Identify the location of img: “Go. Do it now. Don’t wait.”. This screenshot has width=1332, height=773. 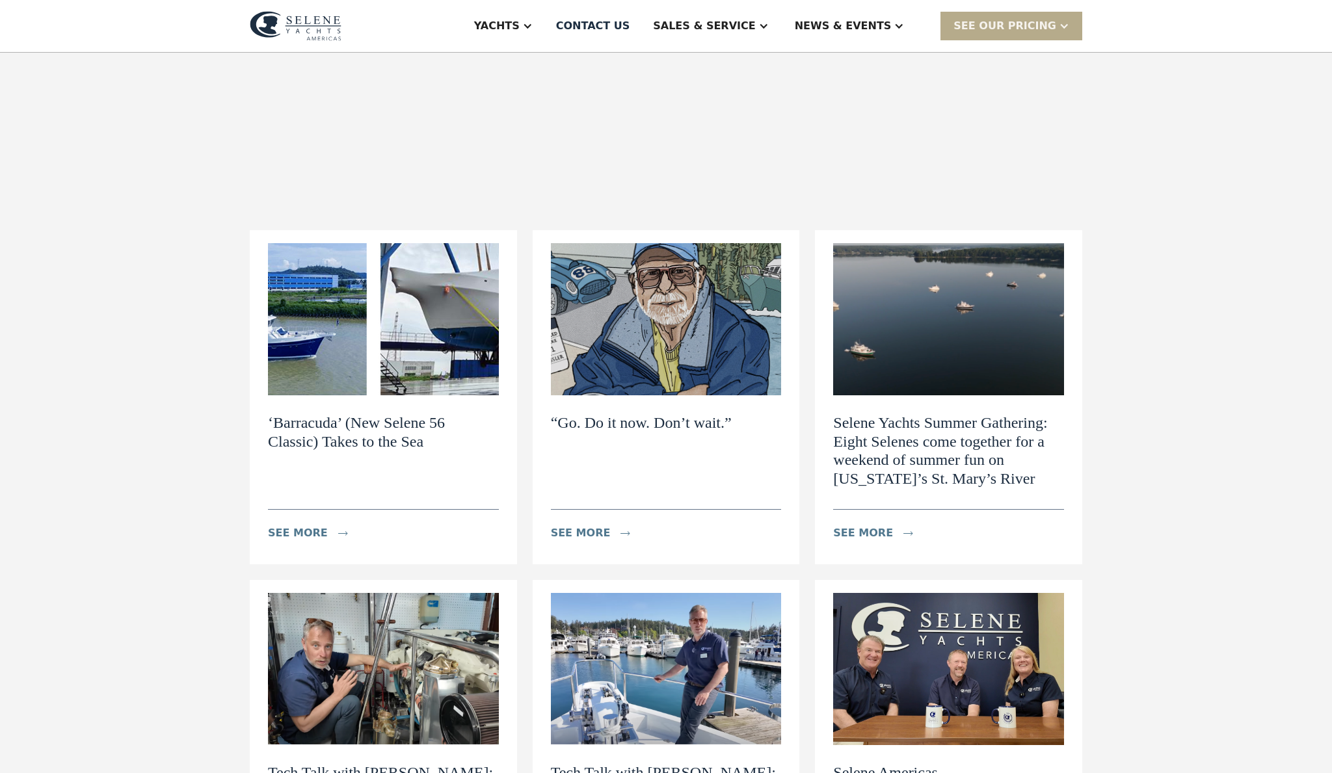
(666, 319).